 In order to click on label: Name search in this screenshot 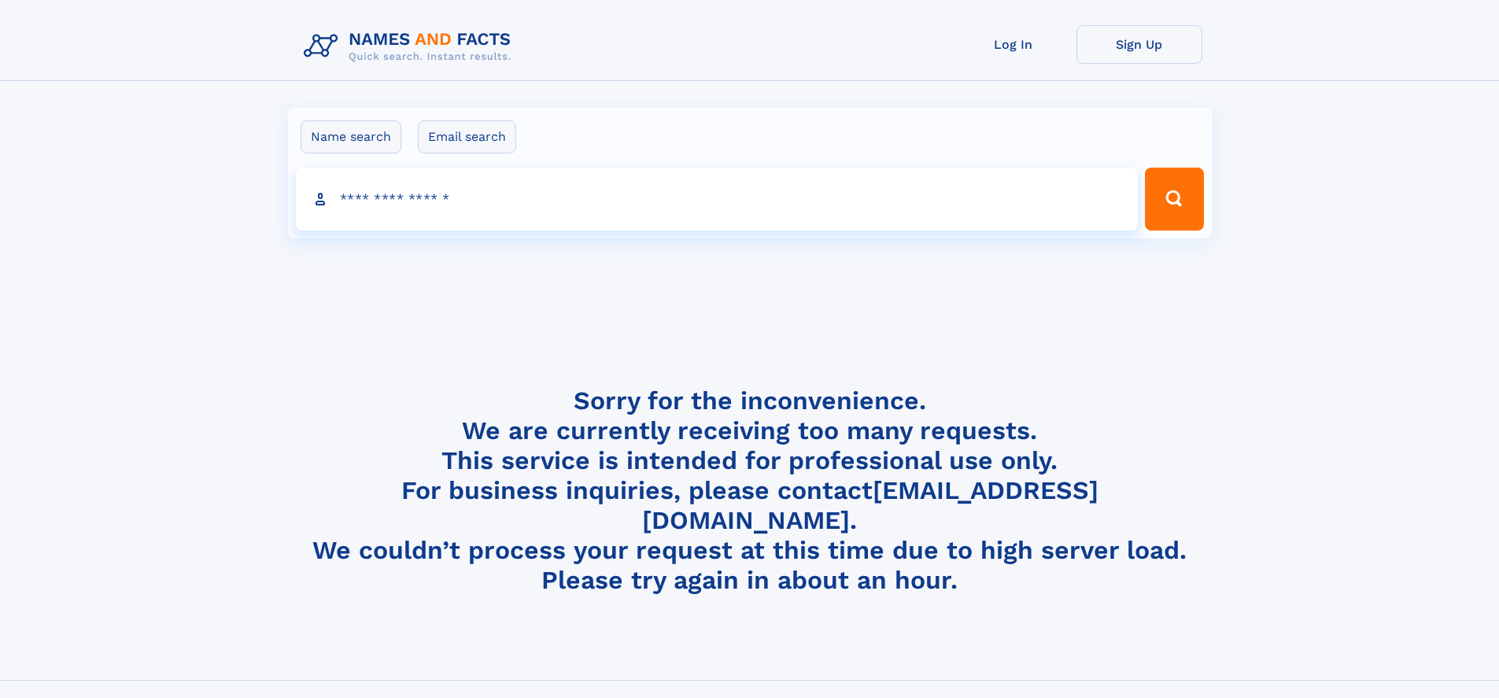, I will do `click(351, 137)`.